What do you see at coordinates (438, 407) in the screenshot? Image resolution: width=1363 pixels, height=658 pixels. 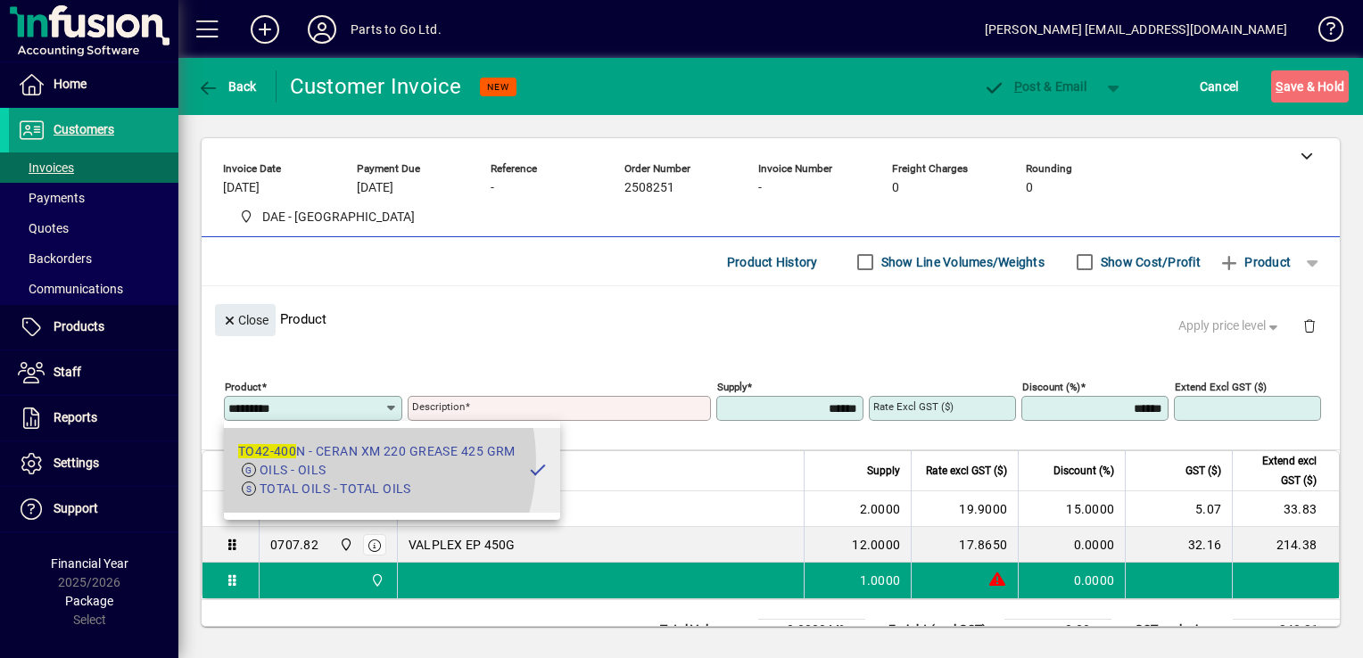 I see `mat-label: Description` at bounding box center [438, 407].